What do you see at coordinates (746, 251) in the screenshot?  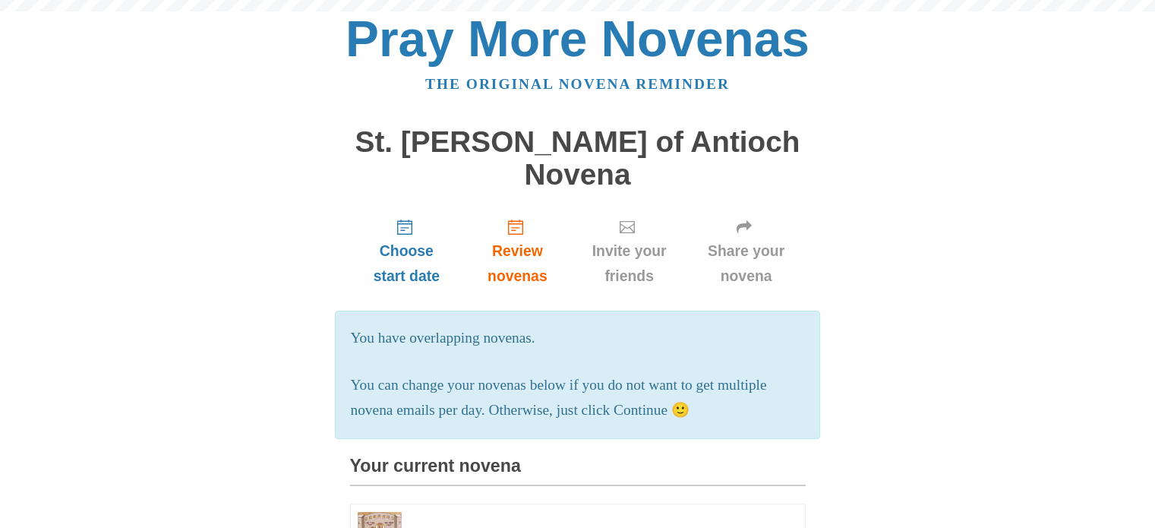 I see `a: Share your novena` at bounding box center [746, 251].